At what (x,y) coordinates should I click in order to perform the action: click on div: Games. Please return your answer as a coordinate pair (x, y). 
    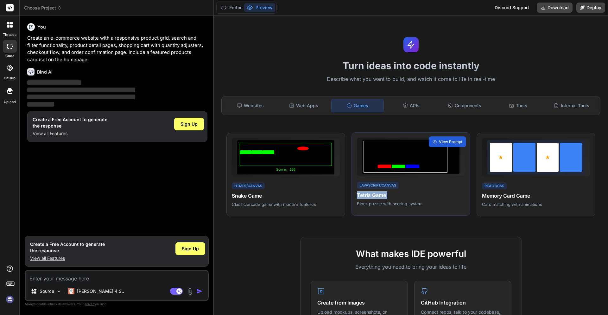
    Looking at the image, I should click on (358, 105).